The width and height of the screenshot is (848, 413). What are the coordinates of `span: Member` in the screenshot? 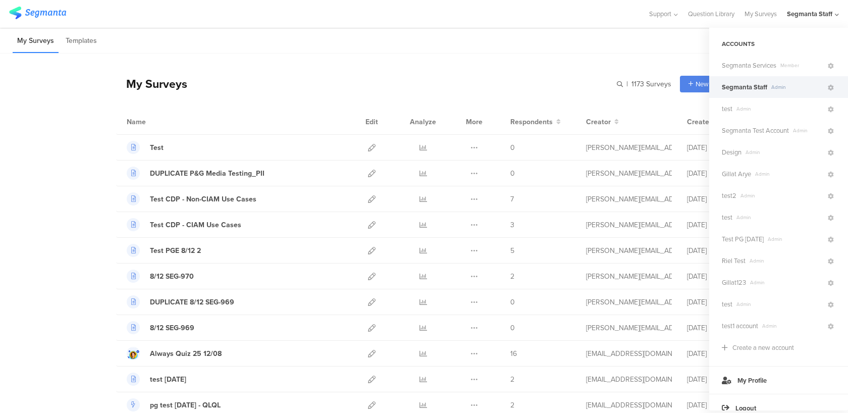 It's located at (801, 65).